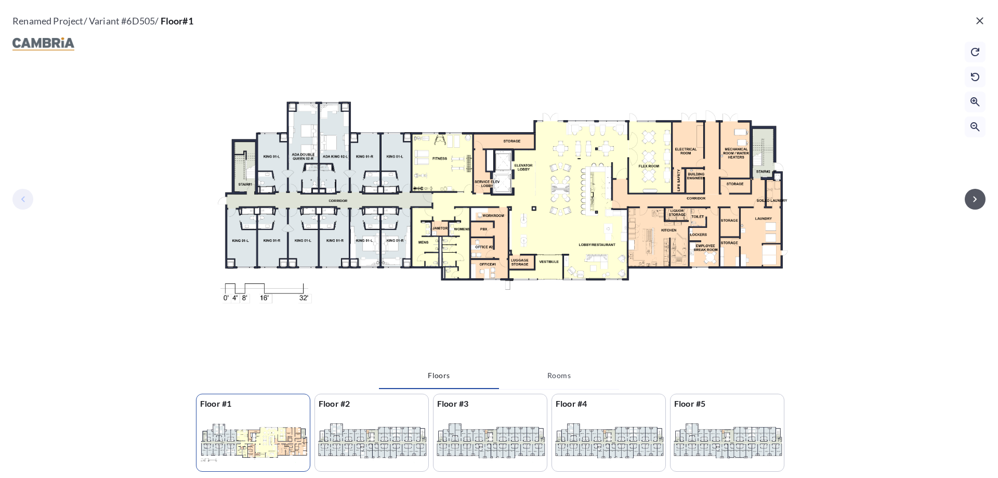 The image size is (998, 478). What do you see at coordinates (490, 404) in the screenshot?
I see `p: Floor #3` at bounding box center [490, 404].